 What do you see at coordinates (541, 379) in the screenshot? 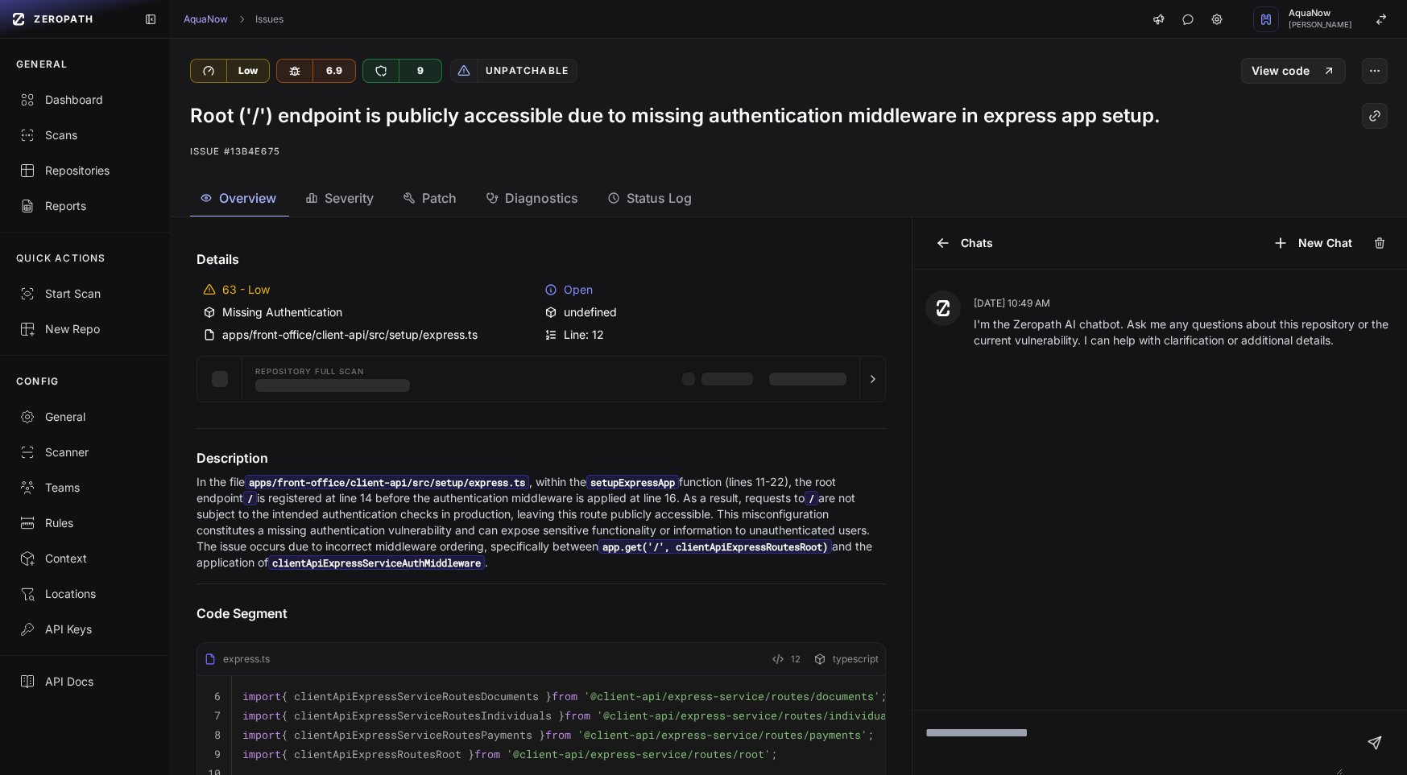
I see `button: Repository Full scan` at bounding box center [541, 379].